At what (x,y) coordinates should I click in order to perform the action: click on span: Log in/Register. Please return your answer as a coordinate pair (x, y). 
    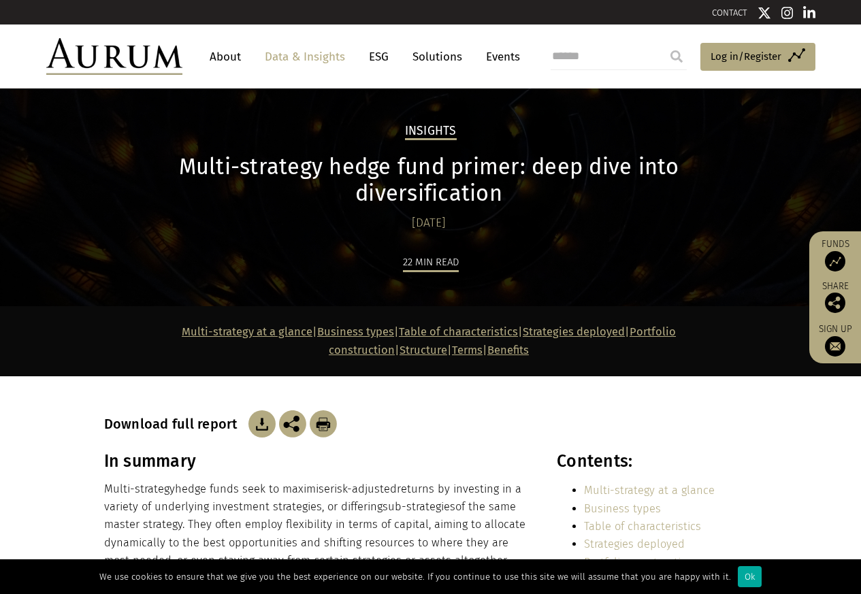
    Looking at the image, I should click on (746, 57).